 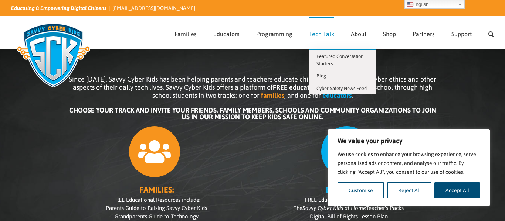 What do you see at coordinates (409, 4) in the screenshot?
I see `img: en` at bounding box center [409, 4].